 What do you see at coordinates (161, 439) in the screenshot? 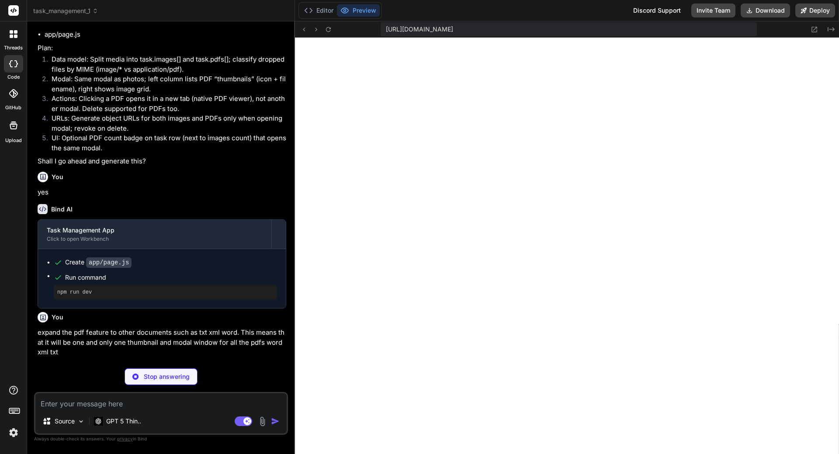
I see `p: Always double-check its answers. Your in Bind` at bounding box center [161, 439].